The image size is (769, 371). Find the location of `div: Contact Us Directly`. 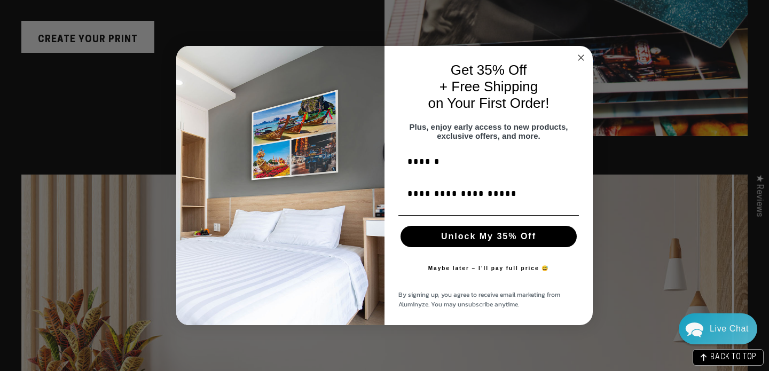

div: Contact Us Directly is located at coordinates (729, 329).